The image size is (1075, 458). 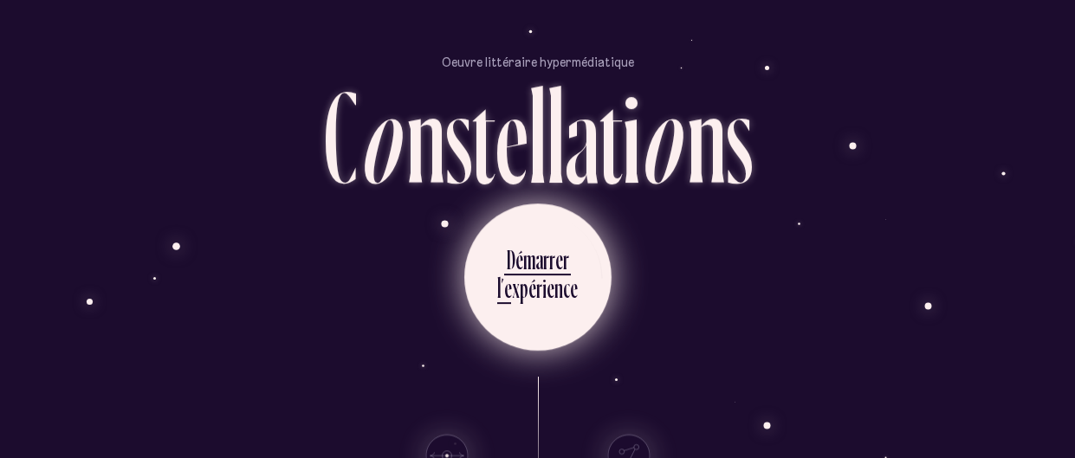 What do you see at coordinates (538, 277) in the screenshot?
I see `button: Démarrerl’expérience` at bounding box center [538, 277].